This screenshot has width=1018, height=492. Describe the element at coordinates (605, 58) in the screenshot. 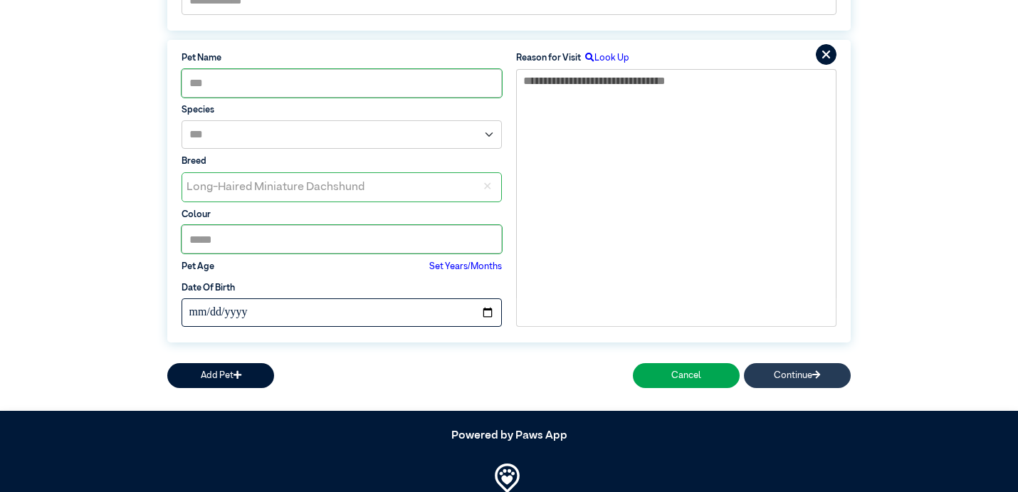

I see `label: Look Up` at that location.